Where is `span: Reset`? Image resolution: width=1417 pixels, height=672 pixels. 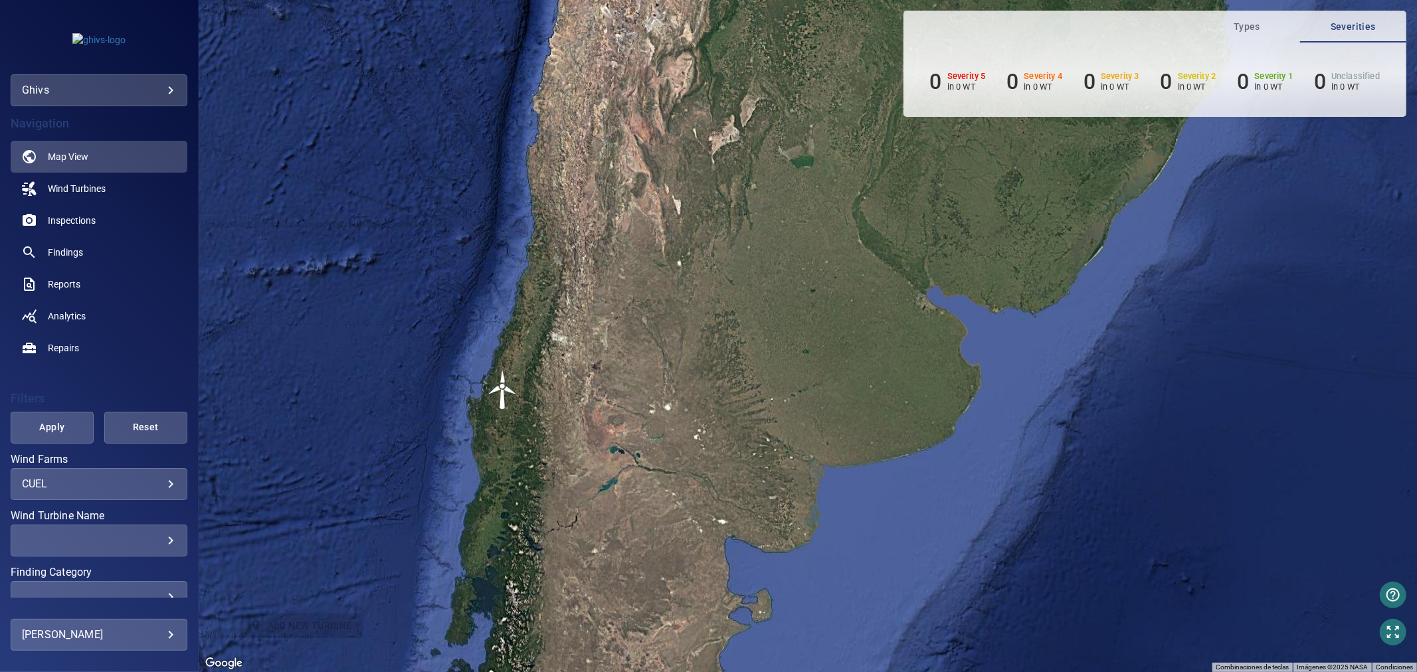 span: Reset is located at coordinates (145, 427).